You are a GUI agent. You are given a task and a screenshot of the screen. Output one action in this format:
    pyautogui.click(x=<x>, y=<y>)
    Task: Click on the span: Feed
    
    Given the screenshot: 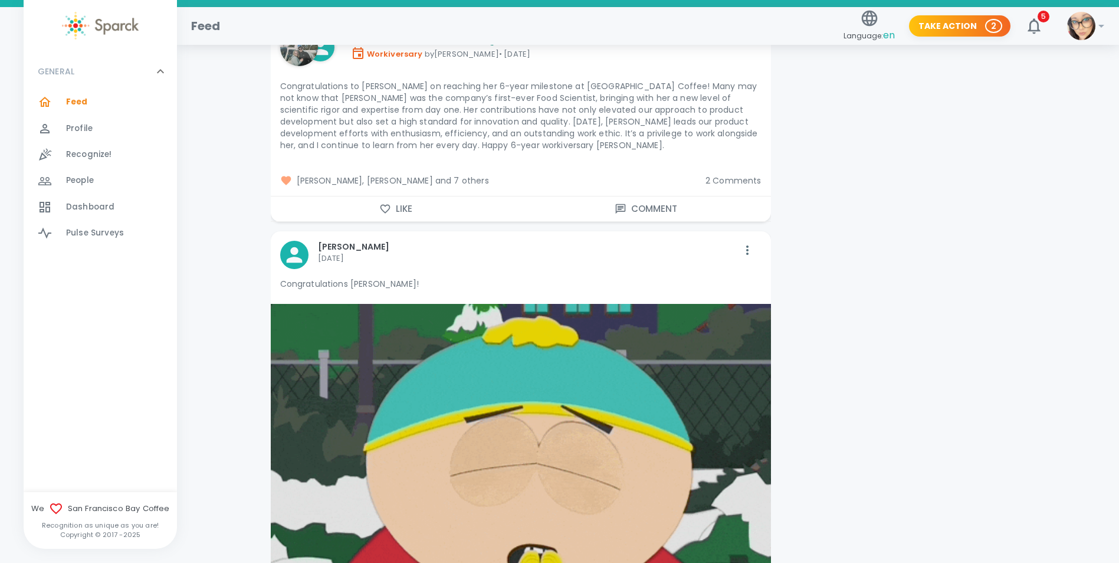 What is the action you would take?
    pyautogui.click(x=77, y=102)
    